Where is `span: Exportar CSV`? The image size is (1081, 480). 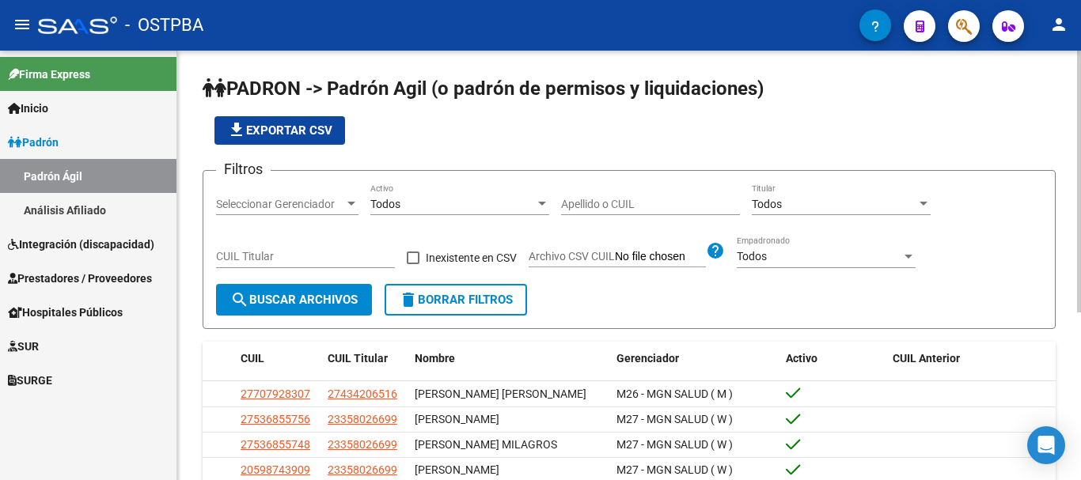 span: Exportar CSV is located at coordinates (279, 131).